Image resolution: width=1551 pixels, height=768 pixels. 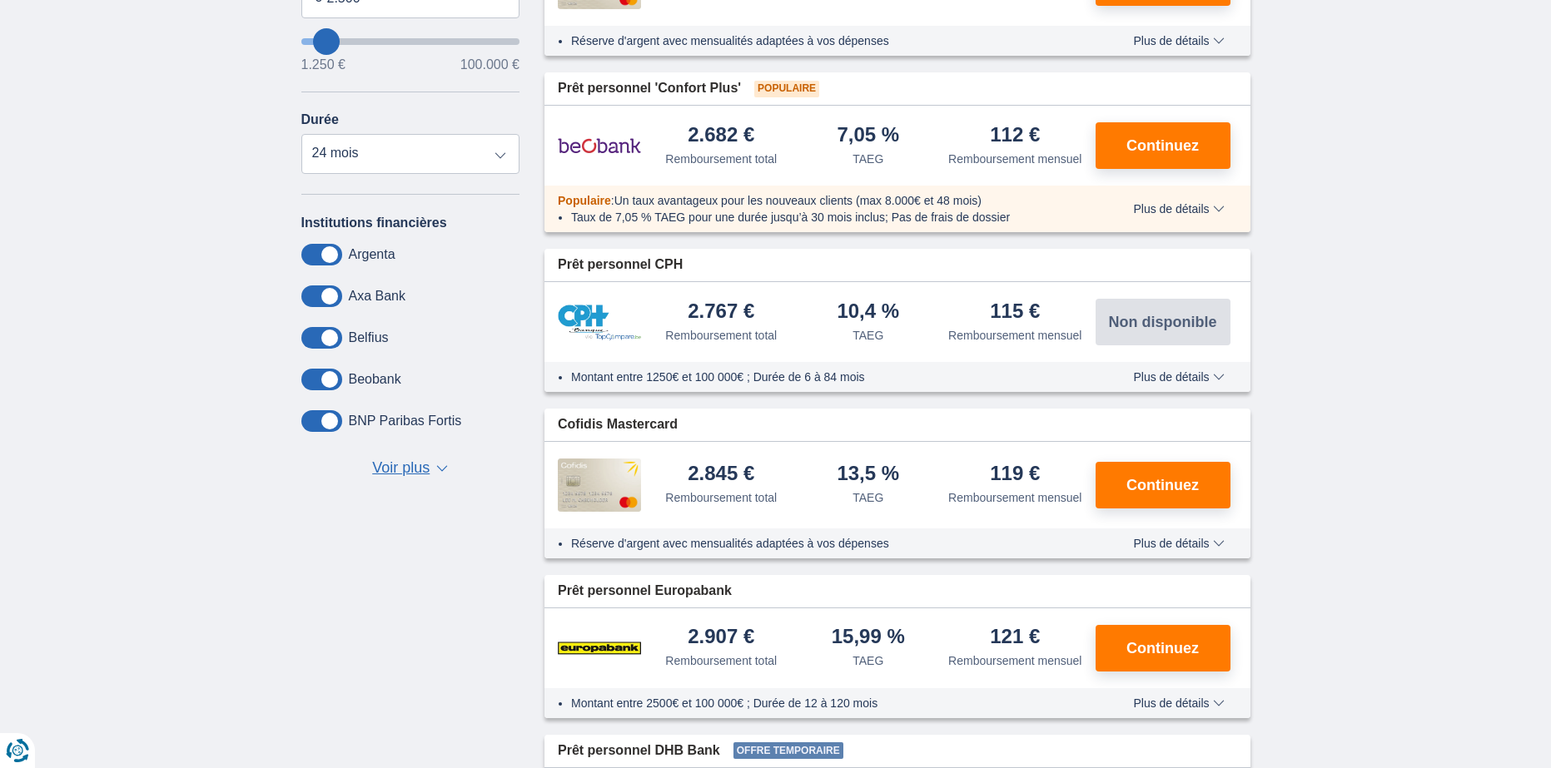 I want to click on div: 15,99 %, so click(x=868, y=638).